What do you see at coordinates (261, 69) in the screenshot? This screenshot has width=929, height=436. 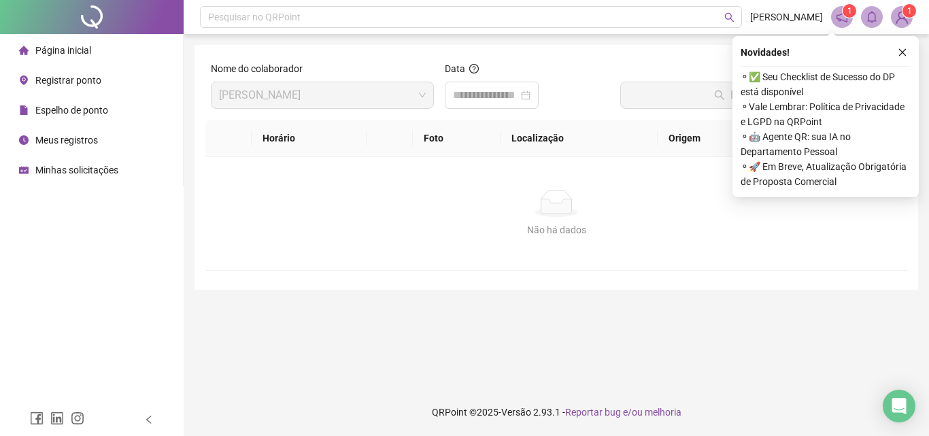 I see `label: Nome do colaborador` at bounding box center [261, 69].